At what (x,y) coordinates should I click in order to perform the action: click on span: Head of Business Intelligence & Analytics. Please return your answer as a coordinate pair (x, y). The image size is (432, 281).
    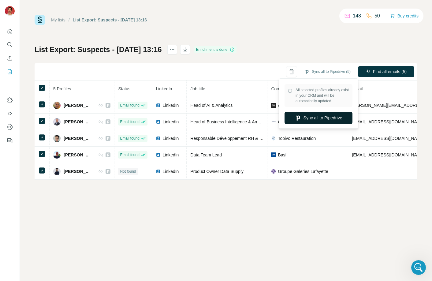
    Looking at the image, I should click on (230, 122).